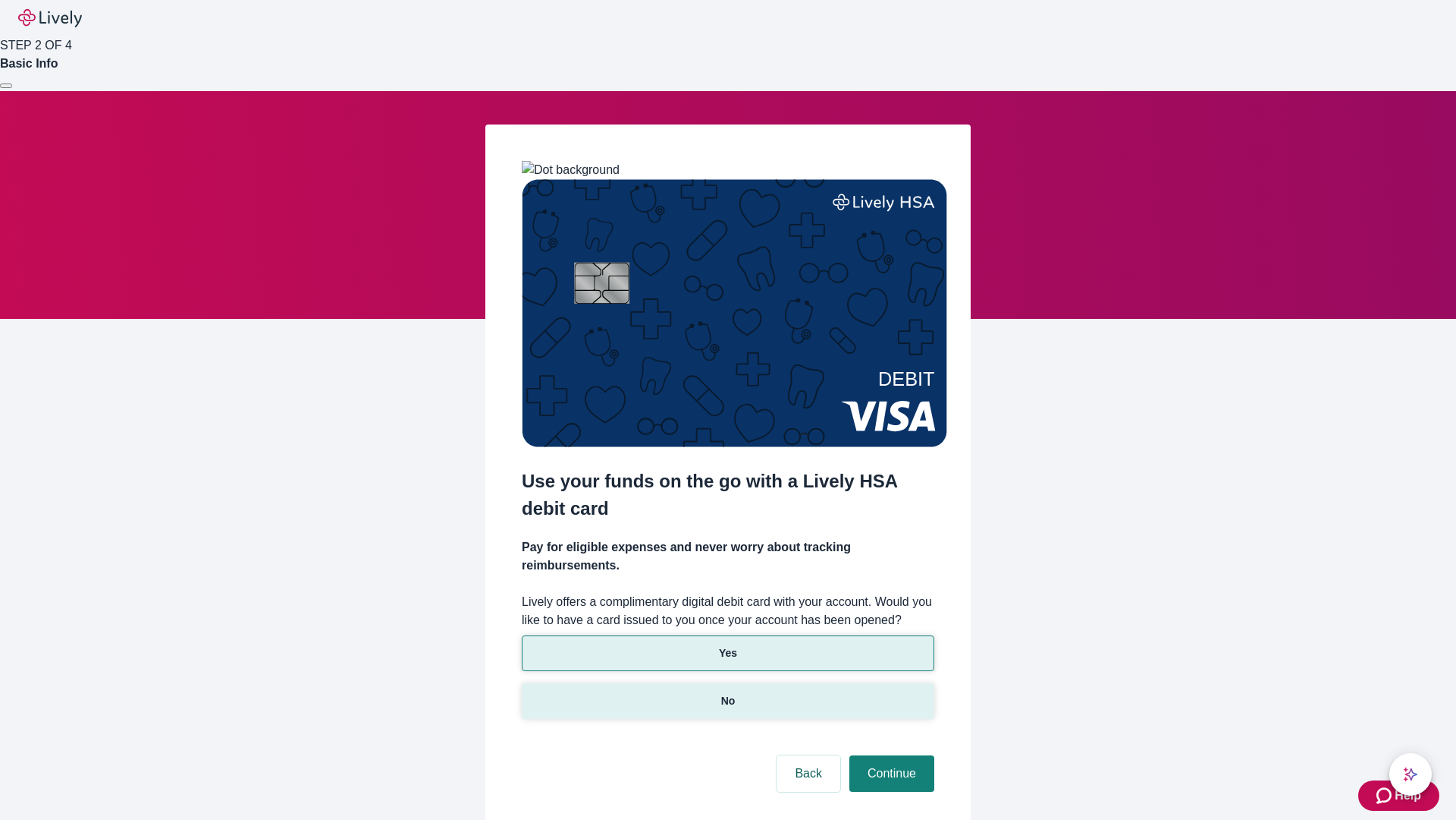  Describe the element at coordinates (1411, 774) in the screenshot. I see `button: chat` at that location.